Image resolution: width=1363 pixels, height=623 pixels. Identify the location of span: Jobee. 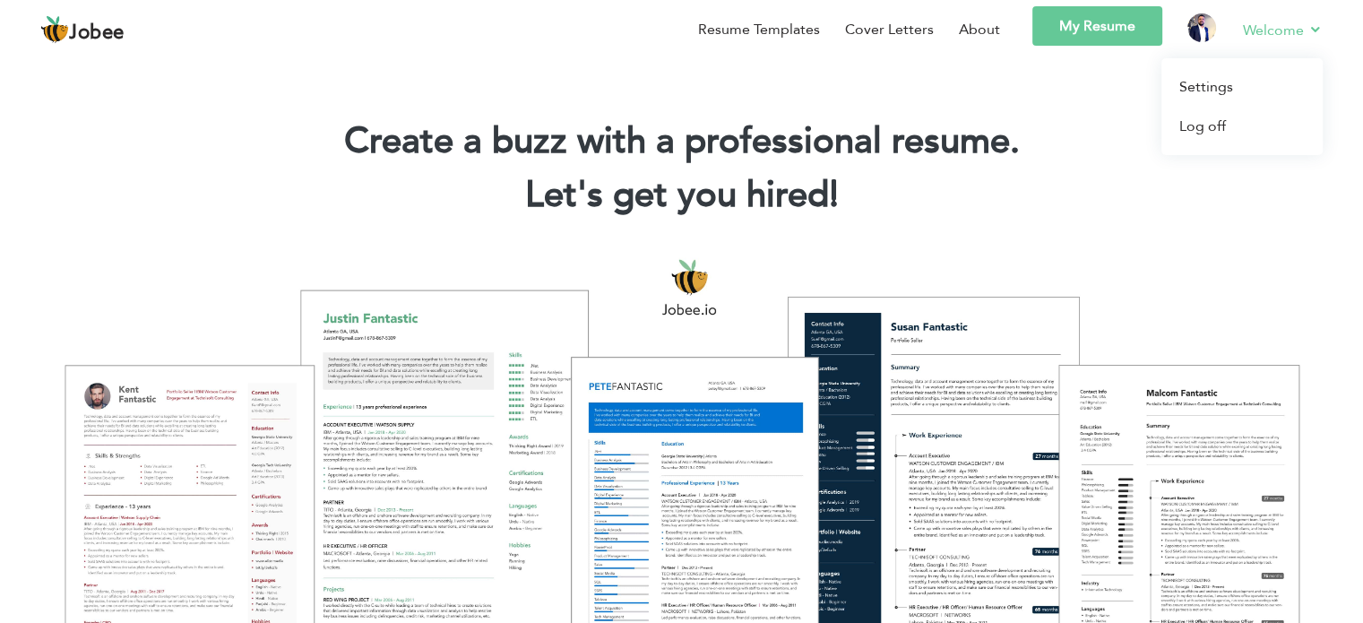
(97, 33).